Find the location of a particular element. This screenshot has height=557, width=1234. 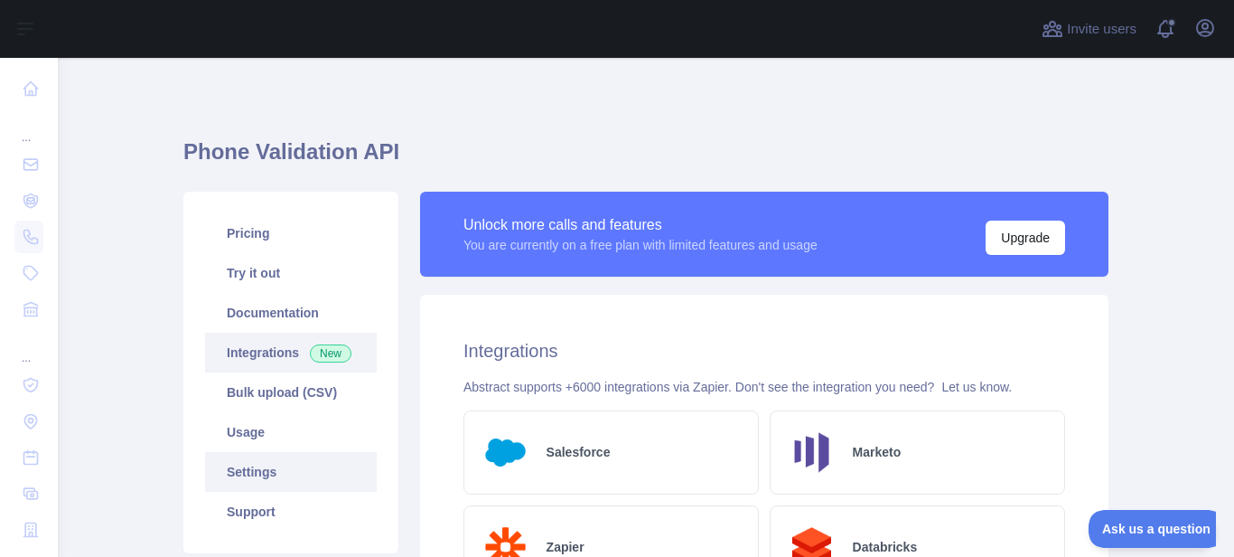

h2: Marketo is located at coordinates (877, 452).